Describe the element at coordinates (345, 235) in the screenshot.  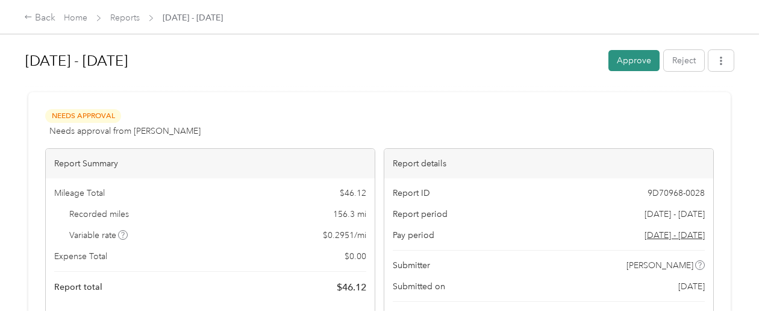
I see `span: $ 0.2951 / mi` at that location.